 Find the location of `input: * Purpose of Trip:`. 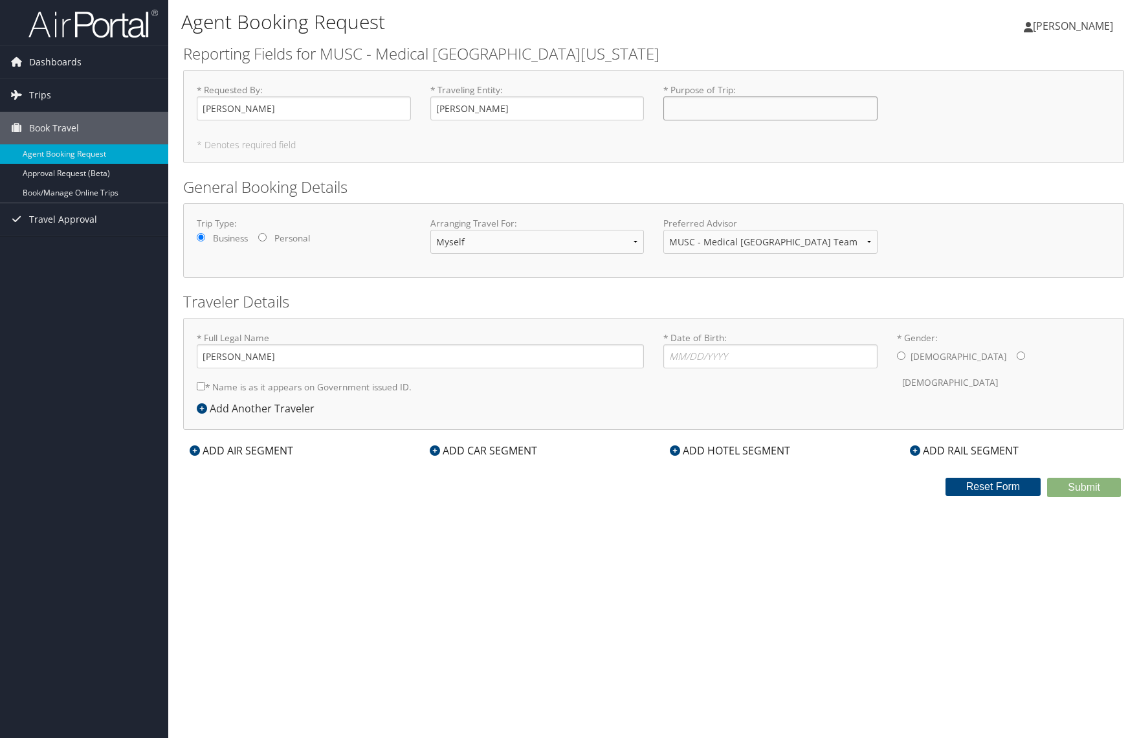

input: * Purpose of Trip: is located at coordinates (770, 108).